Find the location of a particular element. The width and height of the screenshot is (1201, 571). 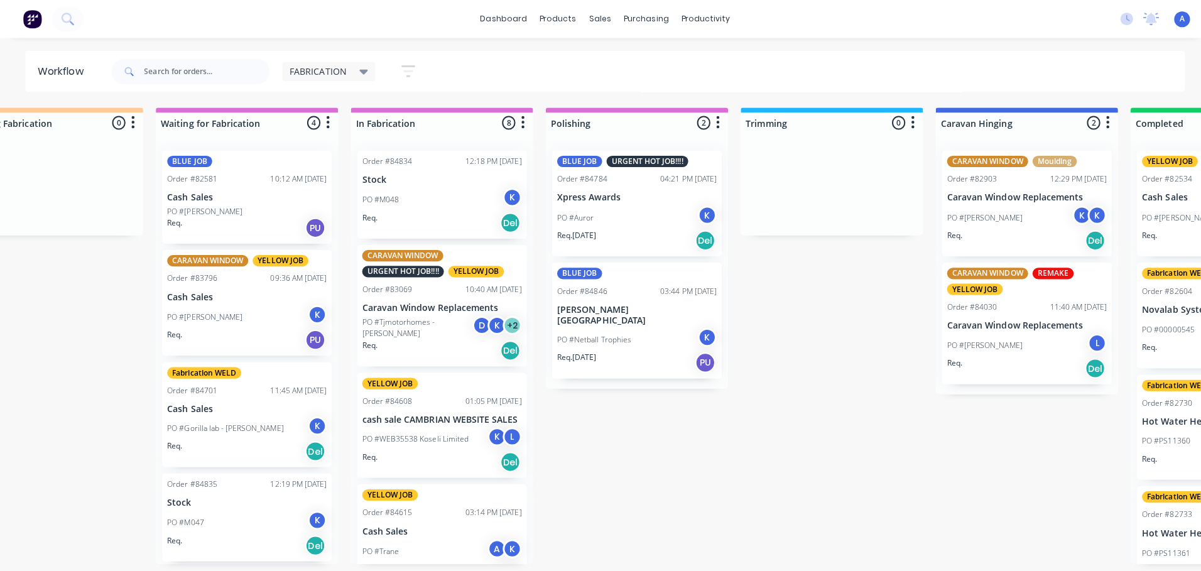

p: PO #Auror is located at coordinates (571, 216).